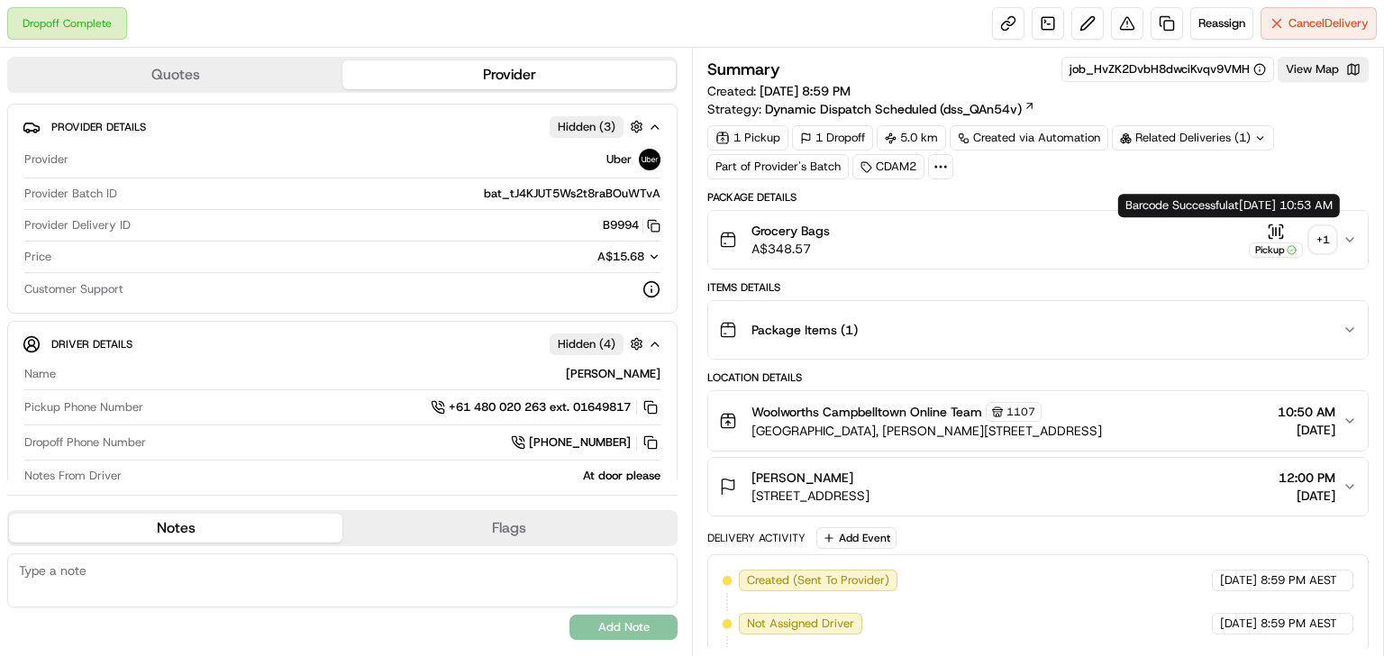 The image size is (1384, 657). I want to click on span: Driver Details, so click(92, 344).